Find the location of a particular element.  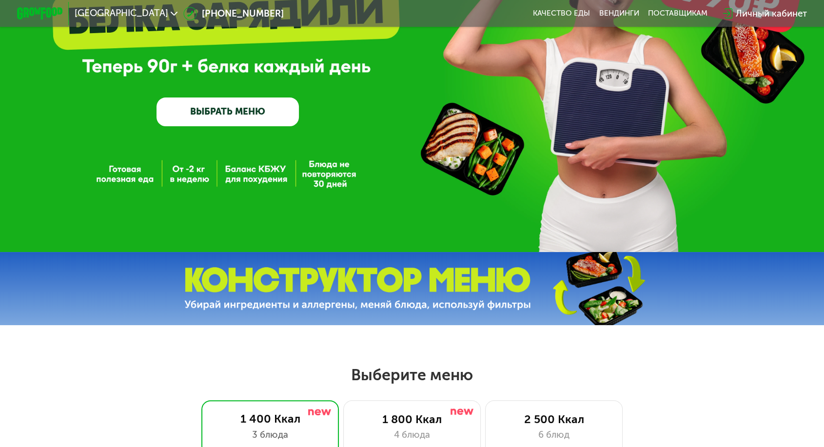

h2: Выберите меню is located at coordinates (412, 375).